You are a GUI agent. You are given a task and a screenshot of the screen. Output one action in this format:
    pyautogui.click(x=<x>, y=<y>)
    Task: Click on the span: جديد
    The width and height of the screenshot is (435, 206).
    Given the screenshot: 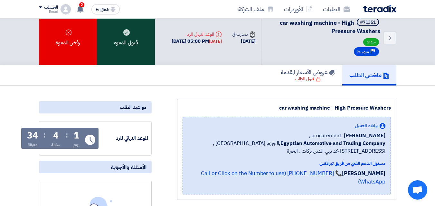 What is the action you would take?
    pyautogui.click(x=371, y=42)
    